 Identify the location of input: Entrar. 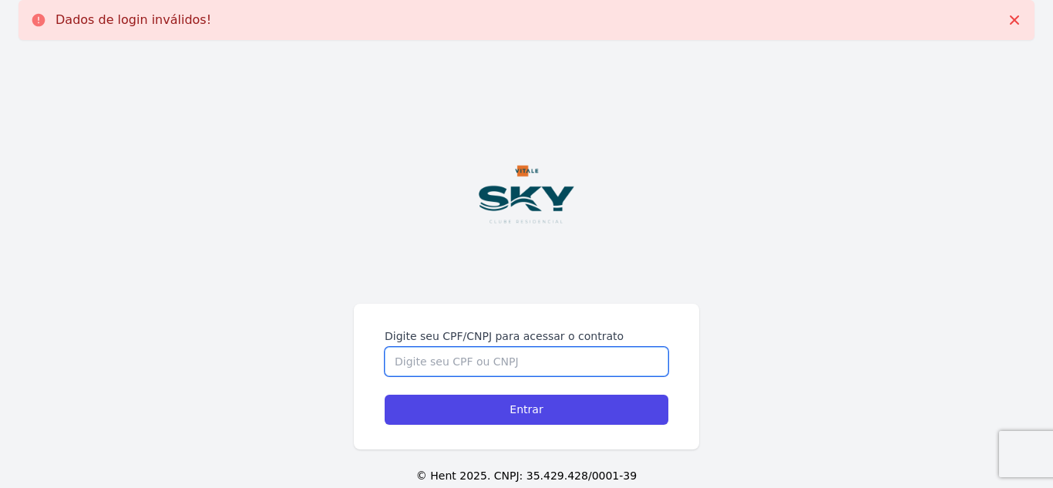
(526, 409).